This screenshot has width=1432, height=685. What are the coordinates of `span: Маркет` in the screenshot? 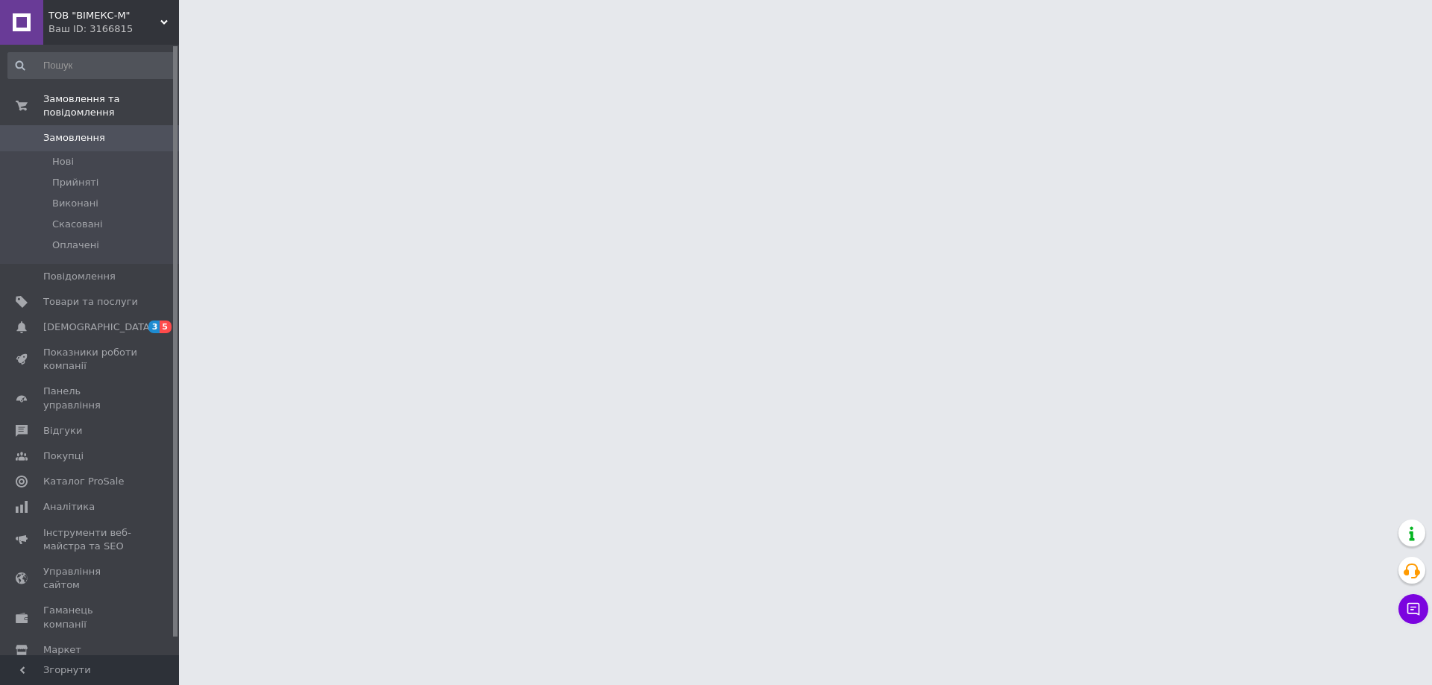 It's located at (62, 650).